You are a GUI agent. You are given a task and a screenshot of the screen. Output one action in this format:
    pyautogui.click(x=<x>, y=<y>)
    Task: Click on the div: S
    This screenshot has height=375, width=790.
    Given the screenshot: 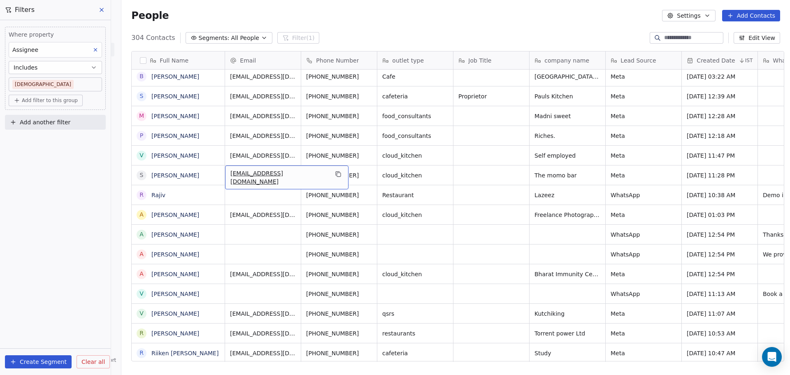 What is the action you would take?
    pyautogui.click(x=141, y=96)
    